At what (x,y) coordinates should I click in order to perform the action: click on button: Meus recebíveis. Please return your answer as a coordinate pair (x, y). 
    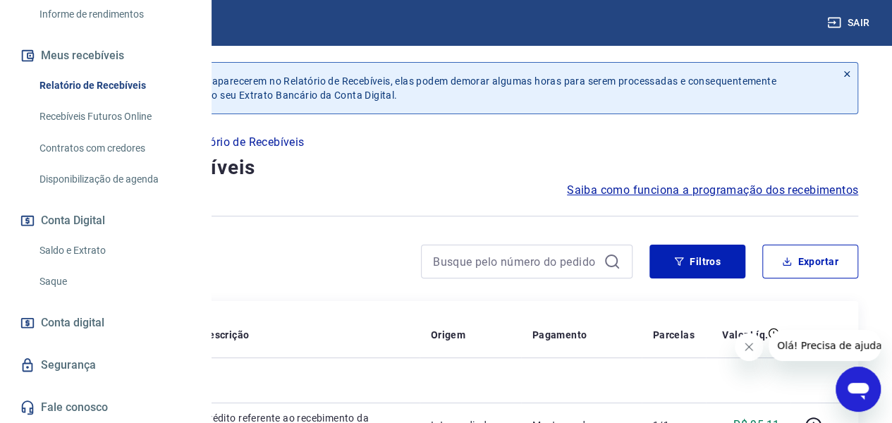
    Looking at the image, I should click on (105, 56).